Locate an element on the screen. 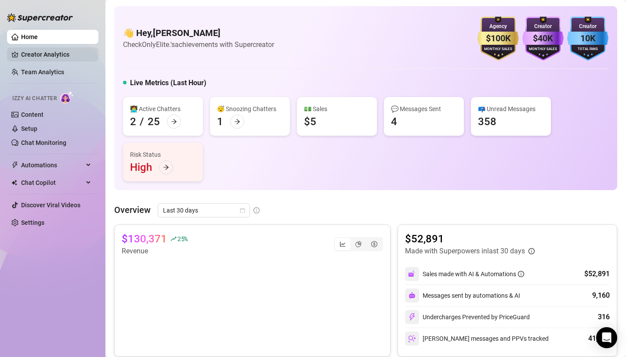 This screenshot has width=626, height=357. div: 2 is located at coordinates (133, 122).